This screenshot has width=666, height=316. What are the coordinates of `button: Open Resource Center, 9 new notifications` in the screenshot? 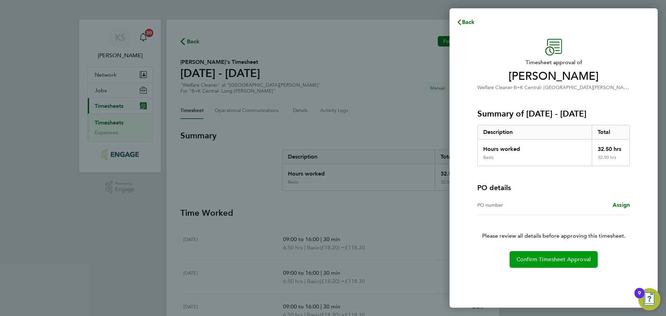 It's located at (650, 300).